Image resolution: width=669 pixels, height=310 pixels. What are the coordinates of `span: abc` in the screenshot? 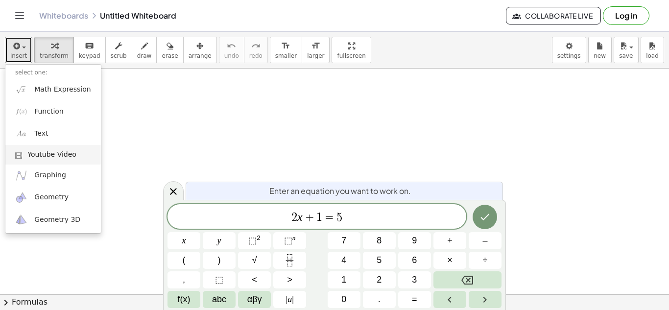 It's located at (219, 299).